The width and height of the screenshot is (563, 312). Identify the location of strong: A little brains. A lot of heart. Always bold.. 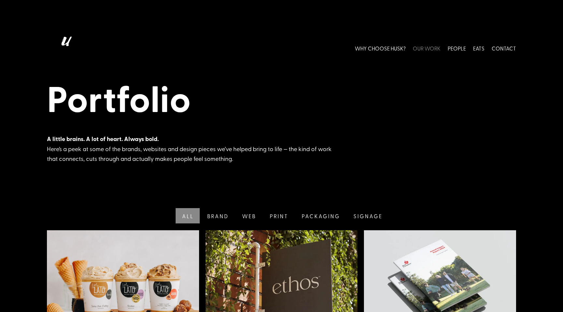
(103, 139).